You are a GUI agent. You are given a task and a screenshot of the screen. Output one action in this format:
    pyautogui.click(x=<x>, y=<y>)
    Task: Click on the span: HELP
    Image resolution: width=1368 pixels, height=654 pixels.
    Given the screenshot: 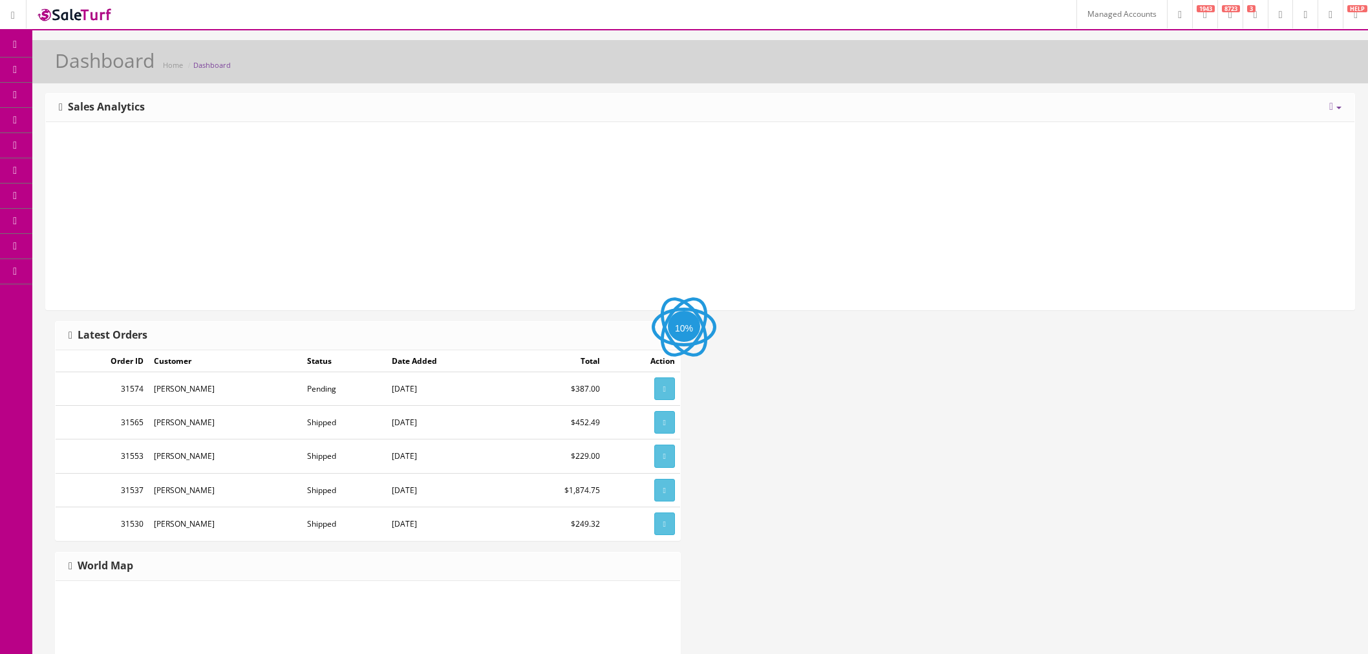 What is the action you would take?
    pyautogui.click(x=1357, y=8)
    